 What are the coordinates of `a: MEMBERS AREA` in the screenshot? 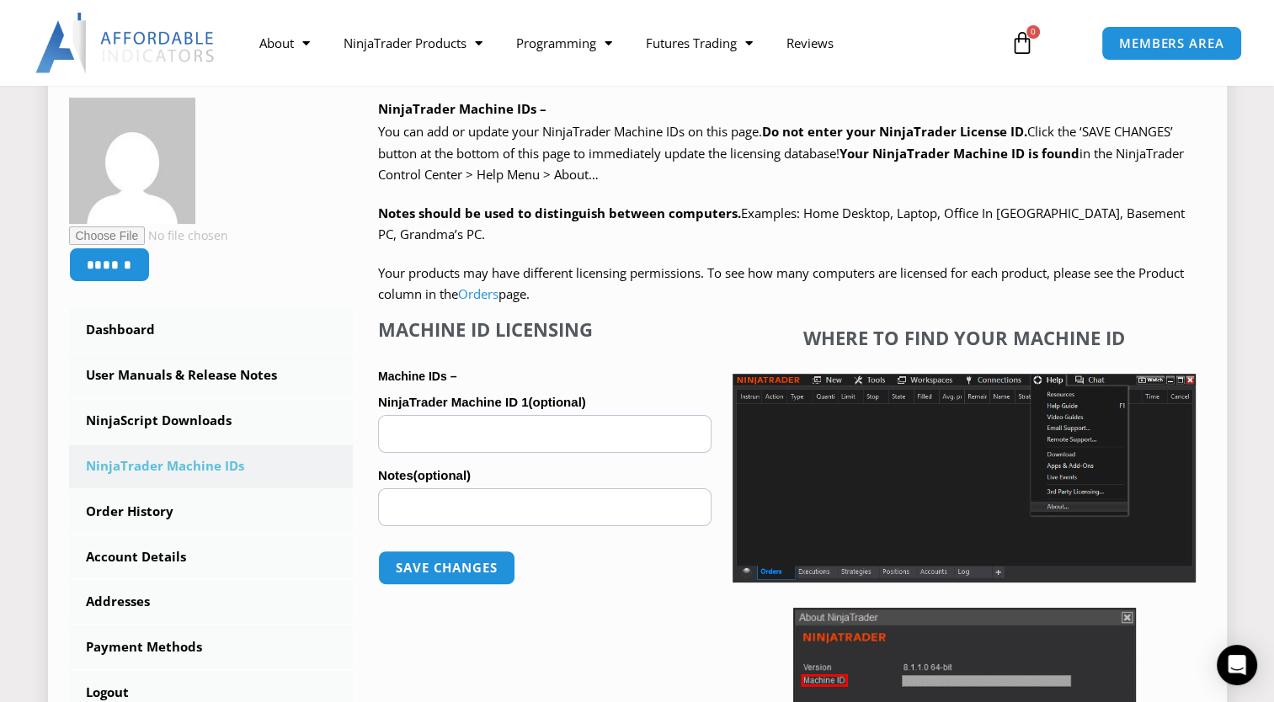 It's located at (1171, 43).